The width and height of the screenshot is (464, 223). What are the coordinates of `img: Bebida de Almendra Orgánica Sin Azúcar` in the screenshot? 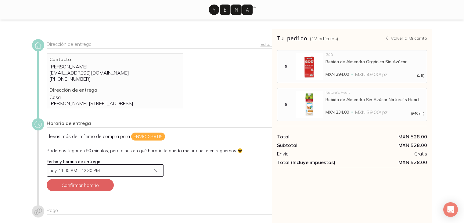 It's located at (309, 66).